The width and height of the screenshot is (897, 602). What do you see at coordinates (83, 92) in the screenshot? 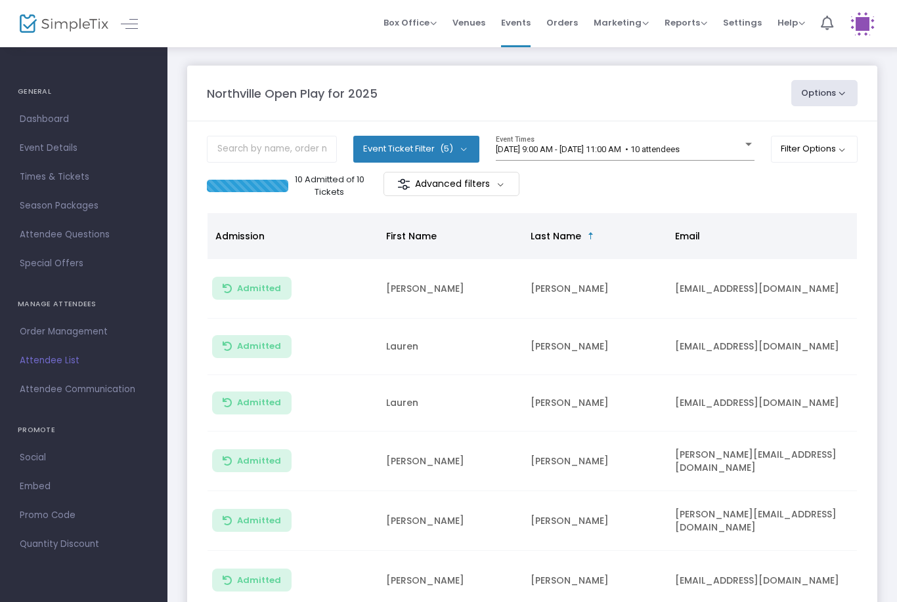
I see `h4: GENERAL` at bounding box center [83, 92].